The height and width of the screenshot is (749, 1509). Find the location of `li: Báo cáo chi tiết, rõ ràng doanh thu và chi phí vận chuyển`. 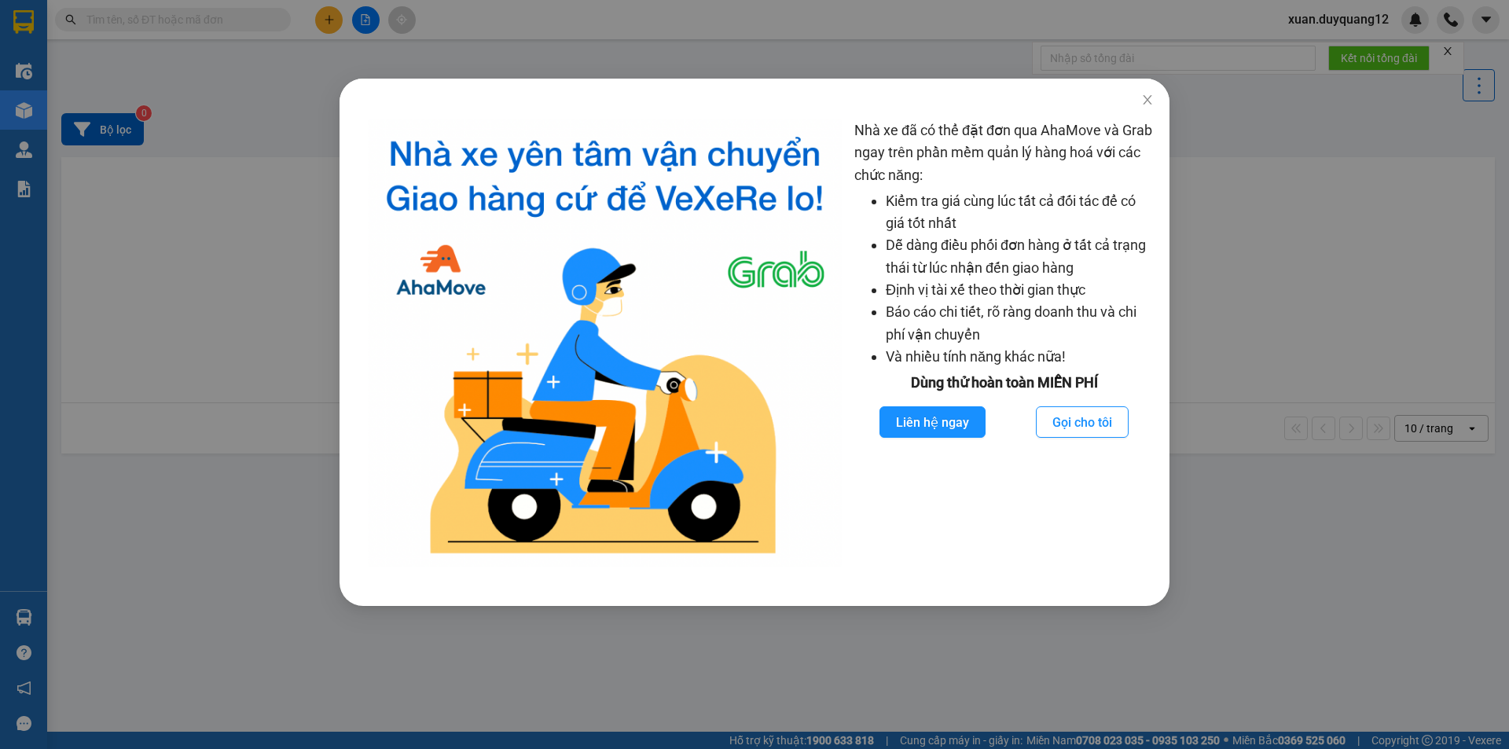

li: Báo cáo chi tiết, rõ ràng doanh thu và chi phí vận chuyển is located at coordinates (1020, 323).